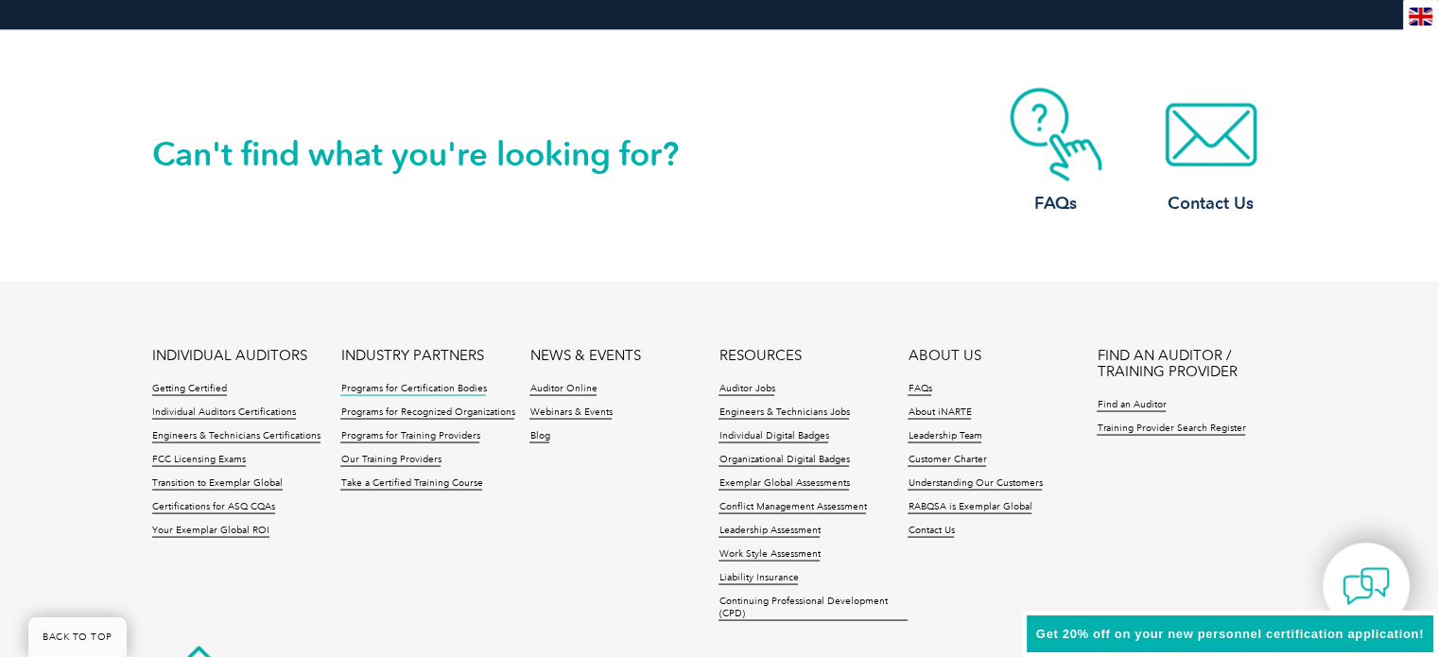  I want to click on a: INDIVIDUAL AUDITORS, so click(230, 355).